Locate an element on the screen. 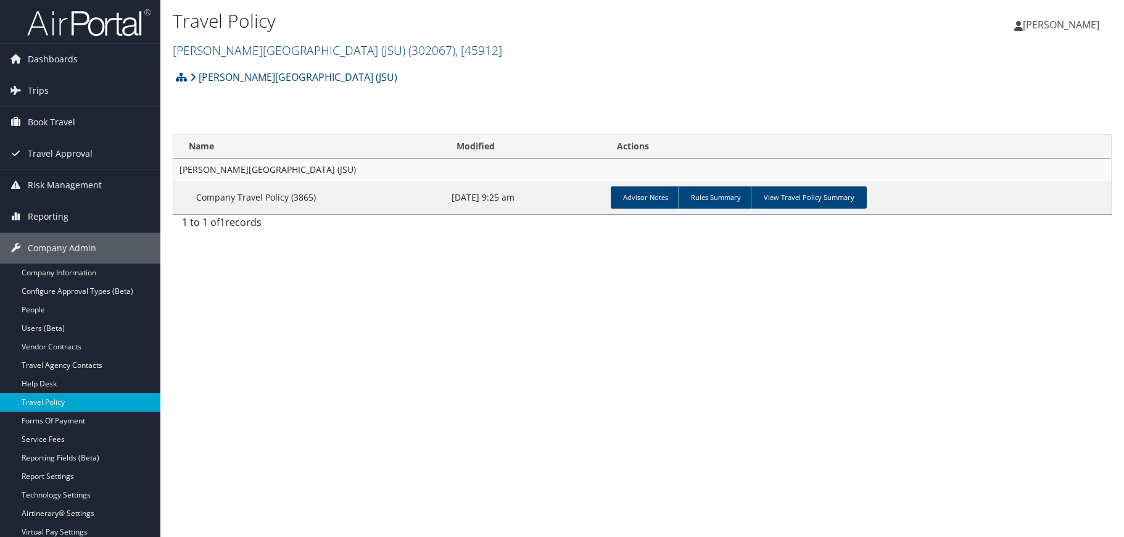 The image size is (1124, 537). span: Travel Approval is located at coordinates (60, 154).